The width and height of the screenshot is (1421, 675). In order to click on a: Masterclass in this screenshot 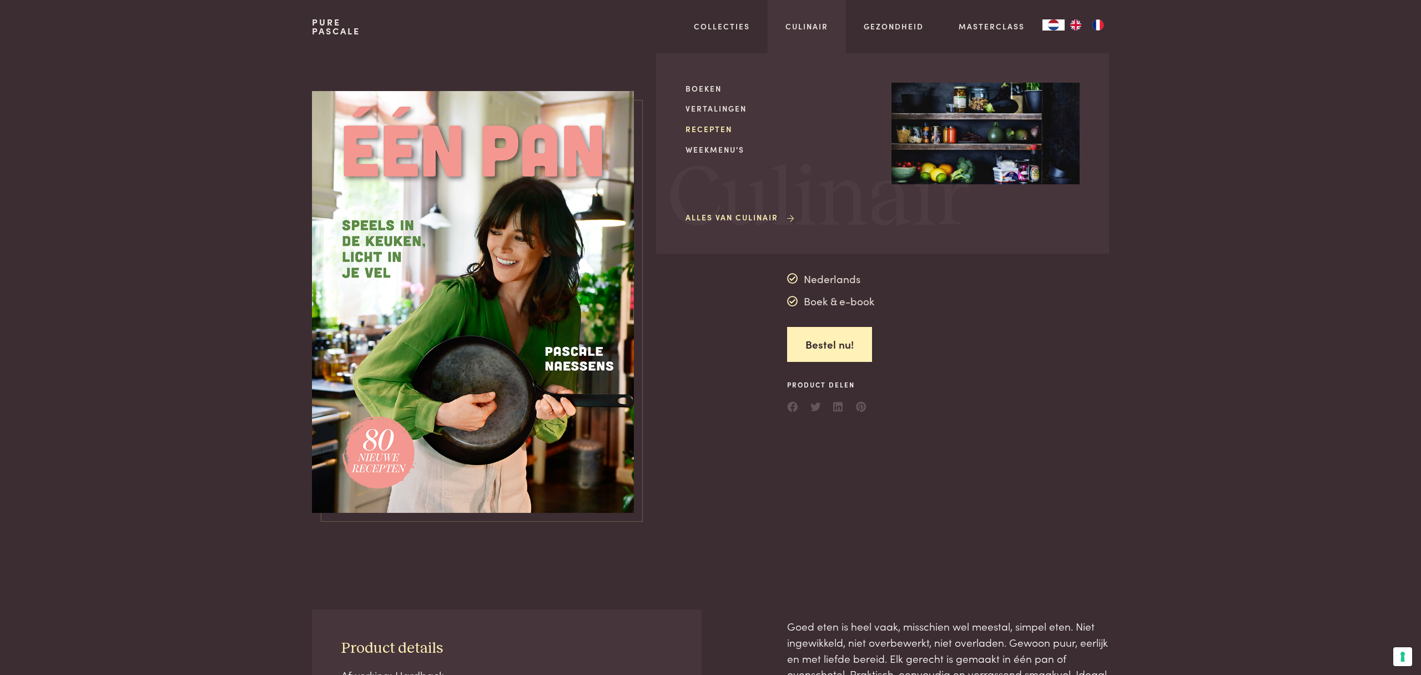, I will do `click(991, 26)`.